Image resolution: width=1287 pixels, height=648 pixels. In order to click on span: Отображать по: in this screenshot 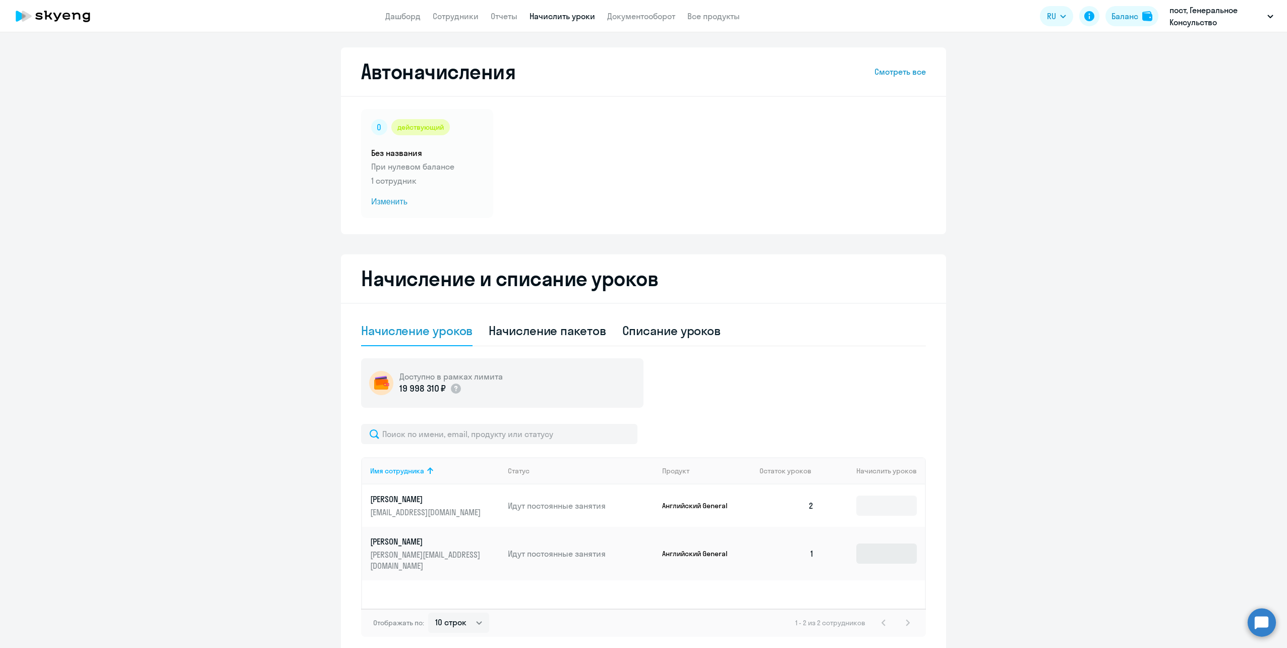, I will do `click(399, 623)`.